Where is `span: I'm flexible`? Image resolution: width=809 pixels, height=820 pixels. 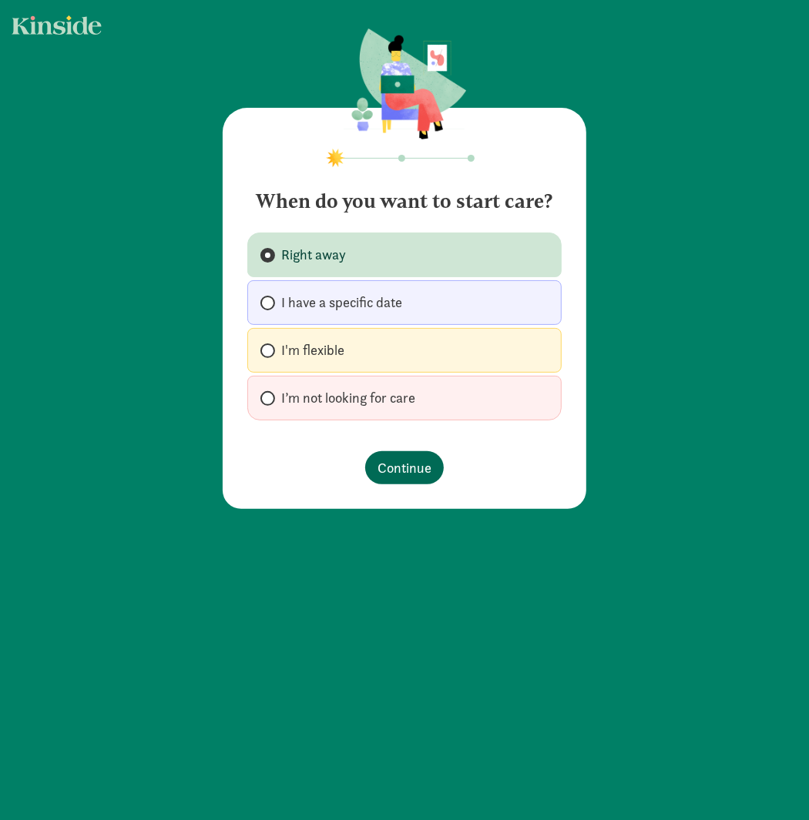 span: I'm flexible is located at coordinates (313, 350).